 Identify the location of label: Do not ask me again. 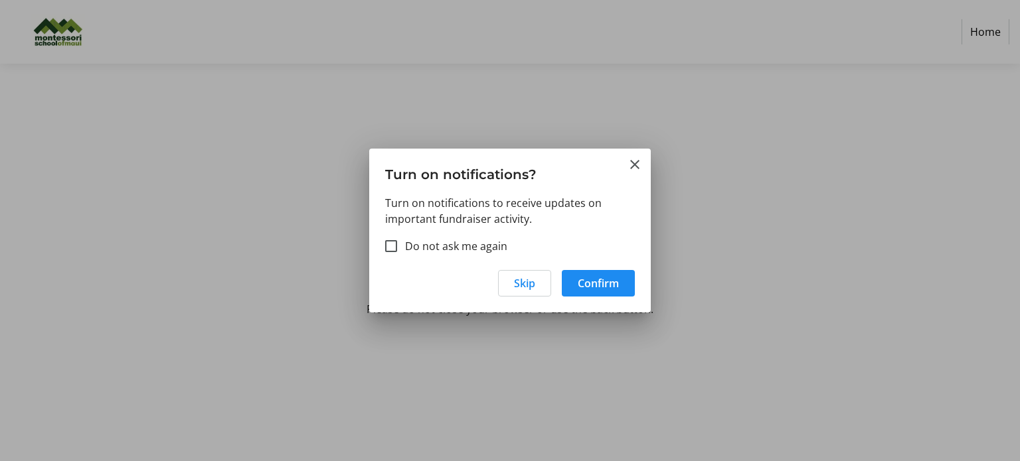
(452, 246).